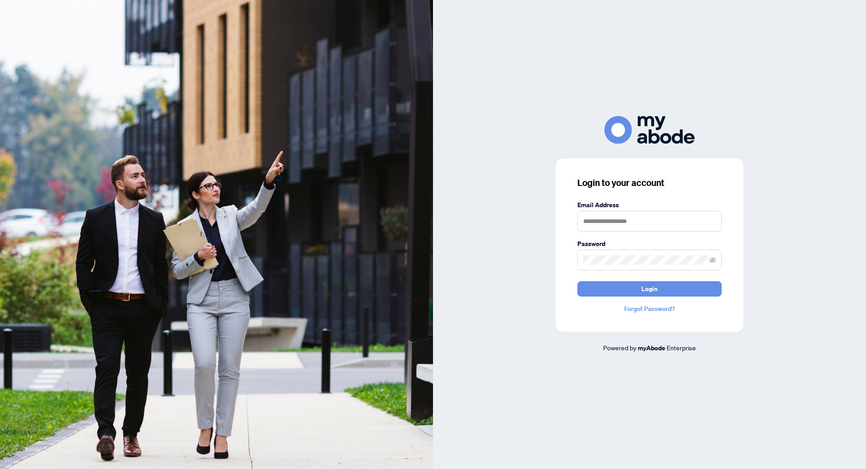  I want to click on a: Forgot Password?, so click(650, 309).